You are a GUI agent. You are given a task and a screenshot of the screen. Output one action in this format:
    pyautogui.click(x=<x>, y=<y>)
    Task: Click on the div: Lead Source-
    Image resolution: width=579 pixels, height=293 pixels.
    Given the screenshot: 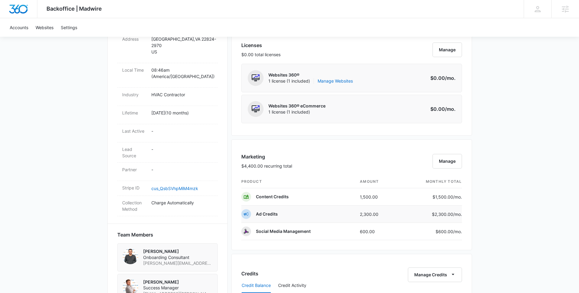 What is the action you would take?
    pyautogui.click(x=167, y=153)
    